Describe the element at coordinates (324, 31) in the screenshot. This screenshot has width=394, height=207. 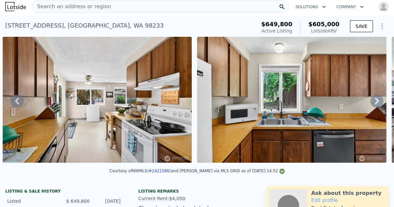
I see `div: Lotside ARV` at that location.